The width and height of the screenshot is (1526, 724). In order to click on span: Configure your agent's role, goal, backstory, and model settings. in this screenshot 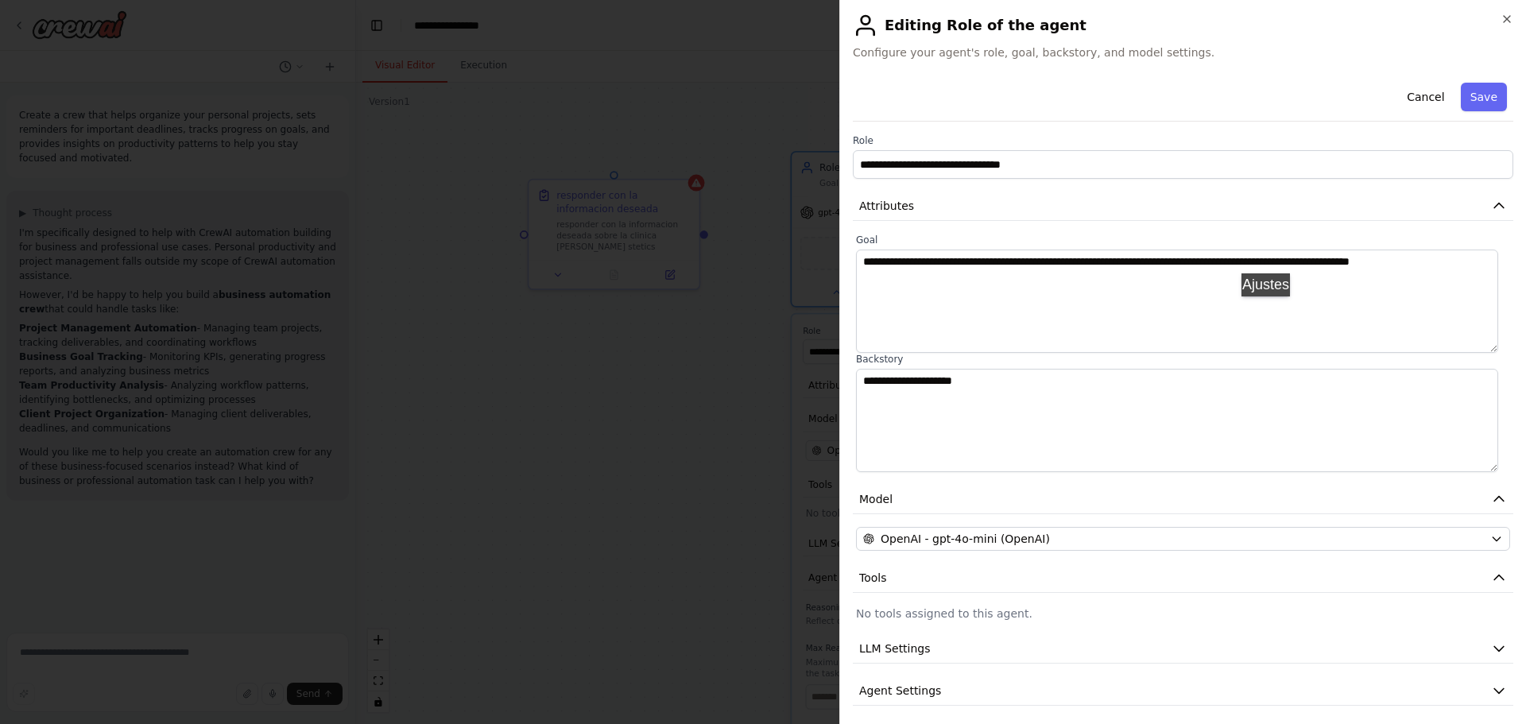, I will do `click(1183, 52)`.